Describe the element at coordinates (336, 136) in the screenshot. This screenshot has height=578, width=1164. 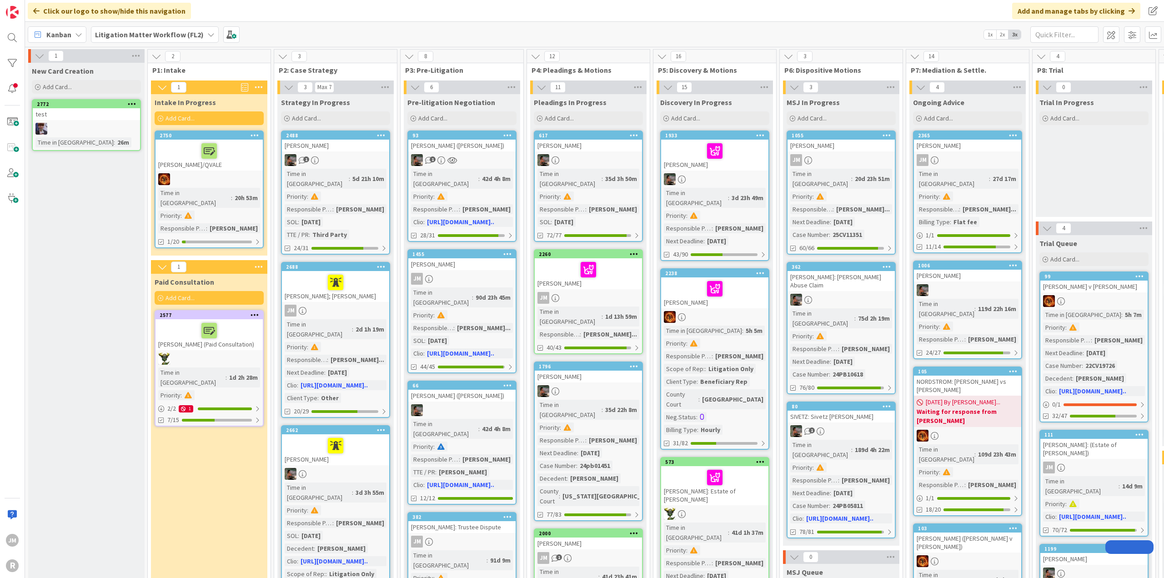
I see `div: 2488` at that location.